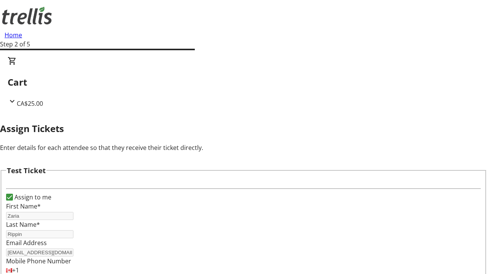  What do you see at coordinates (23, 225) in the screenshot?
I see `label: Last Name*` at bounding box center [23, 225].